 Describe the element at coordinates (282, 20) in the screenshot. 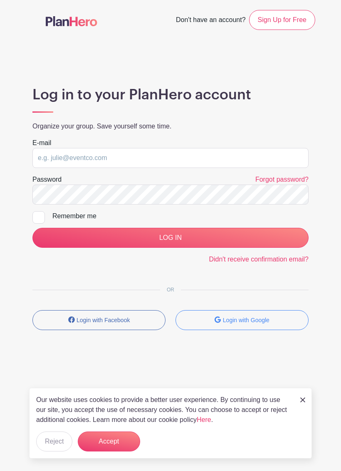

I see `a: Sign Up for Free` at that location.